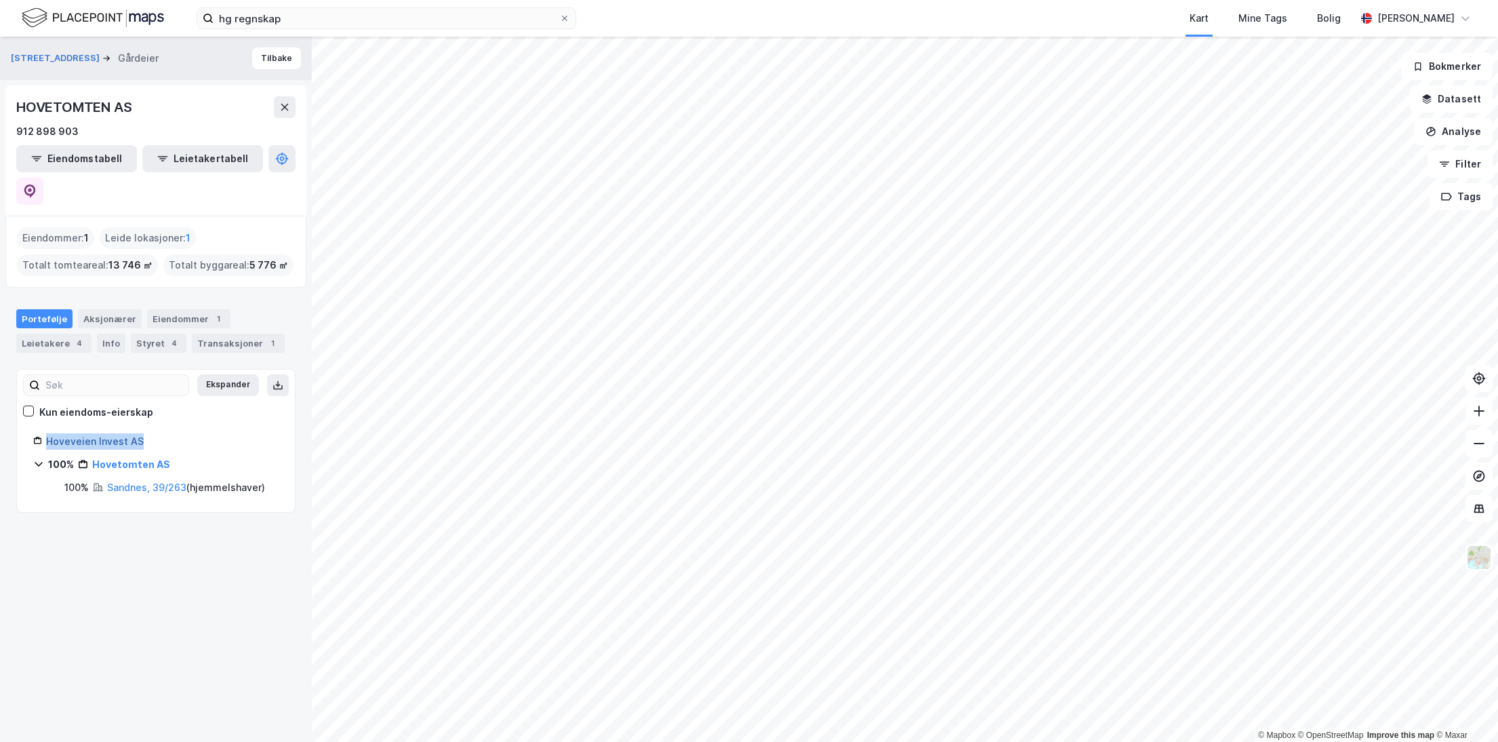 This screenshot has width=1498, height=742. What do you see at coordinates (110, 319) in the screenshot?
I see `div: Aksjonærer` at bounding box center [110, 319].